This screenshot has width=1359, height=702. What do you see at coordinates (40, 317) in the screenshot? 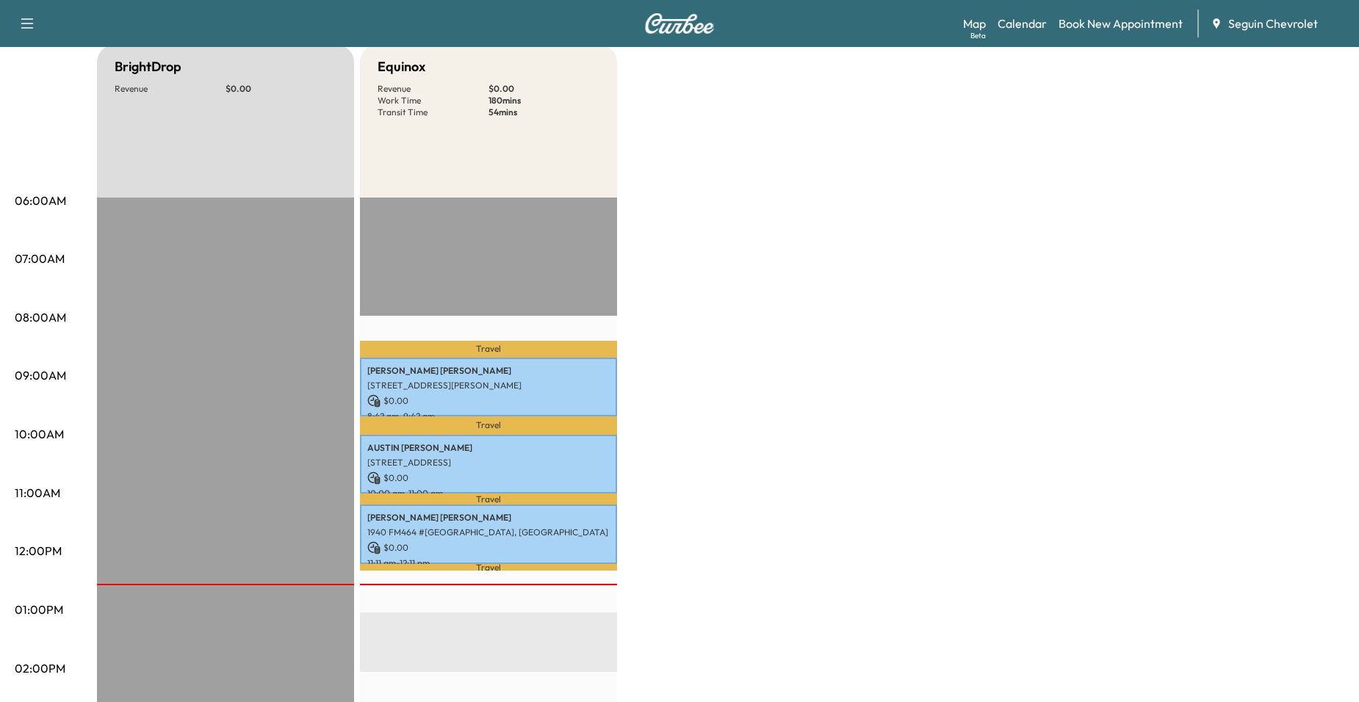
I see `p: 08:00AM` at bounding box center [40, 317].